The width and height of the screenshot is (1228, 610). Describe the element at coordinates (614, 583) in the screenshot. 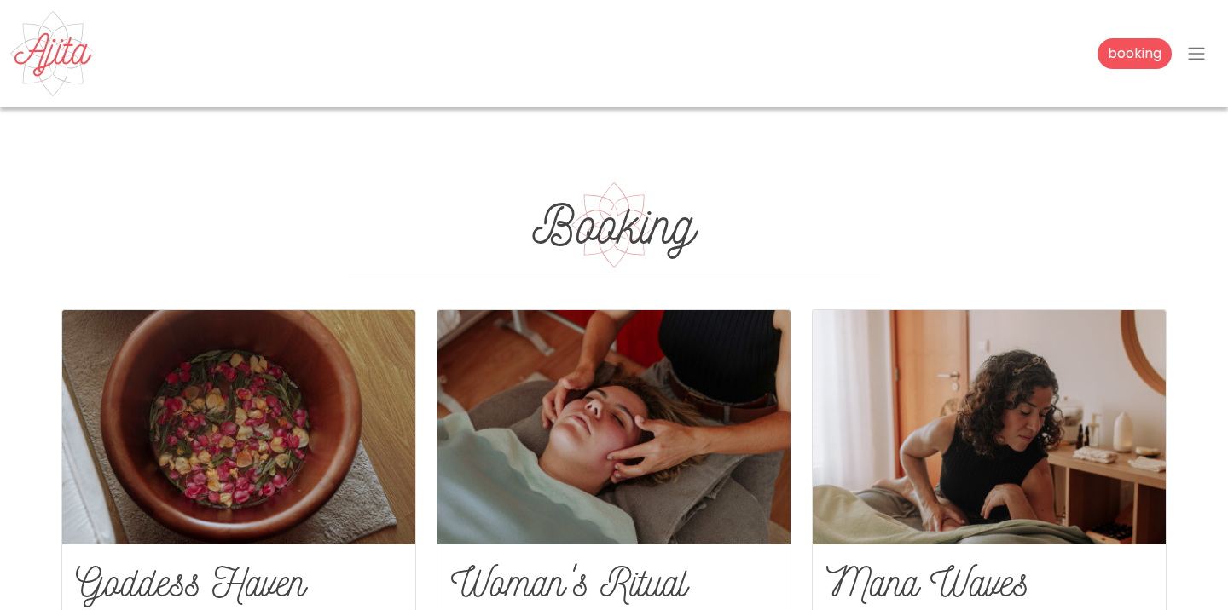

I see `h2: Woman's Ritual` at that location.